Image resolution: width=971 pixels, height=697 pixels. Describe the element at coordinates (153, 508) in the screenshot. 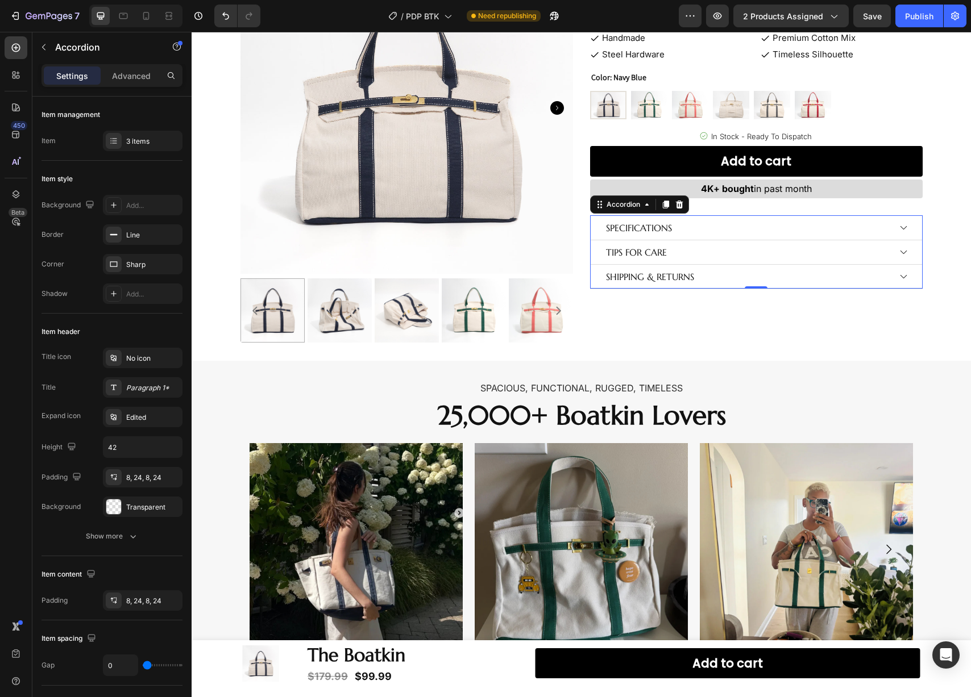

I see `div: Transparent` at that location.